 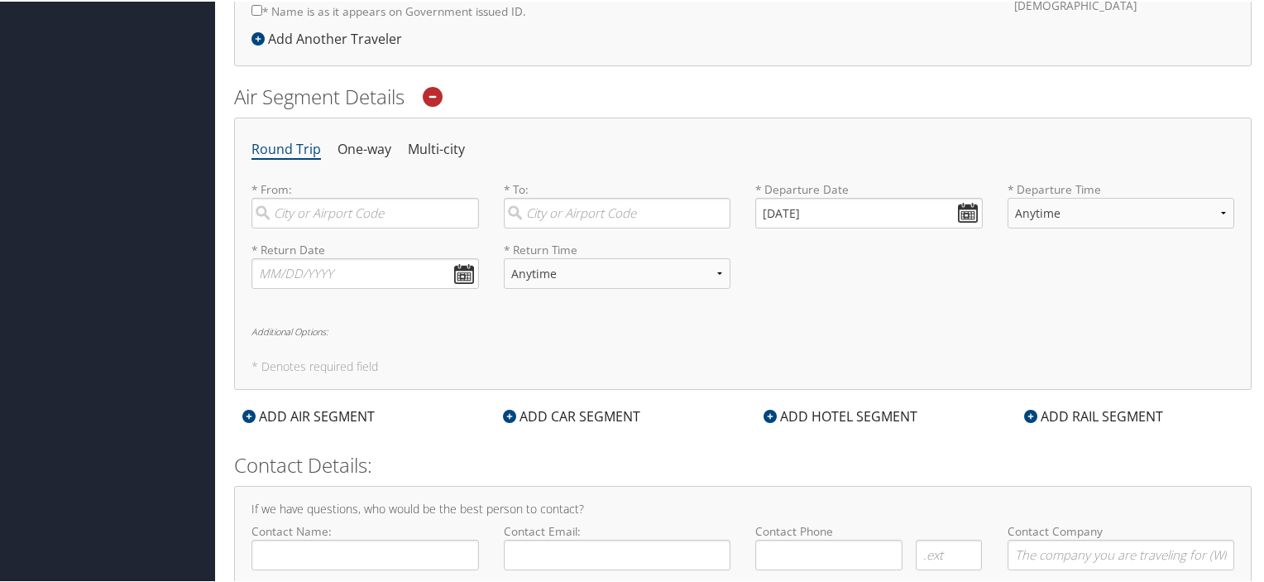 I want to click on label: Contact Email:, so click(x=617, y=544).